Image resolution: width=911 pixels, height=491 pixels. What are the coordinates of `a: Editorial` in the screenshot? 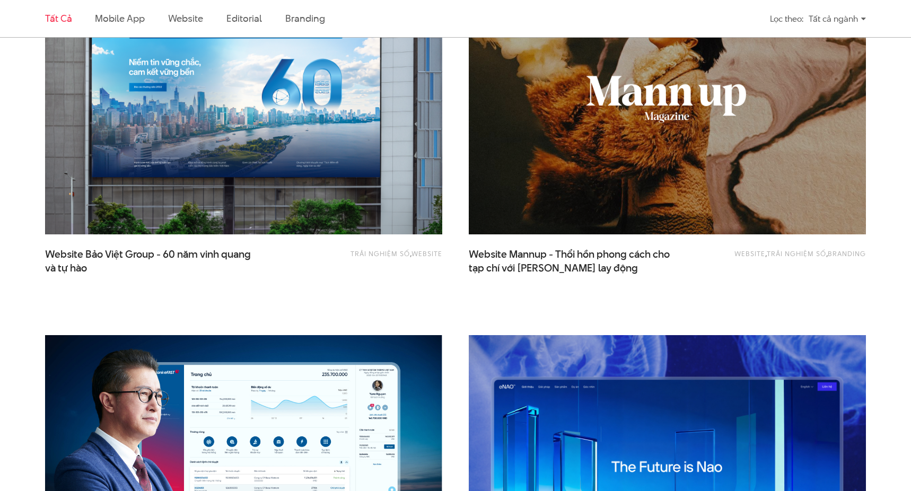 It's located at (244, 18).